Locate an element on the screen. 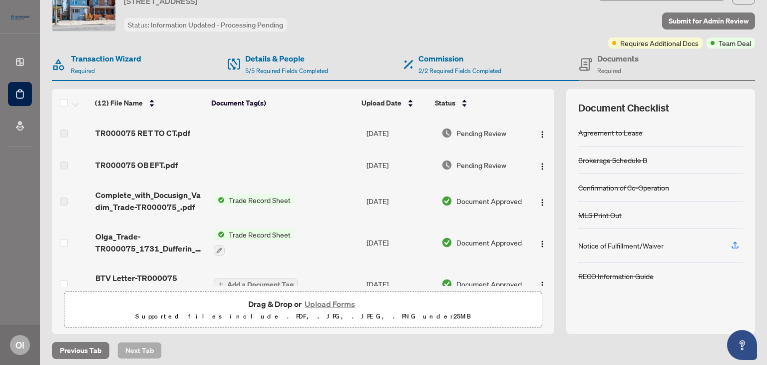  span: TR000075 OB EFT.pdf is located at coordinates (136, 165).